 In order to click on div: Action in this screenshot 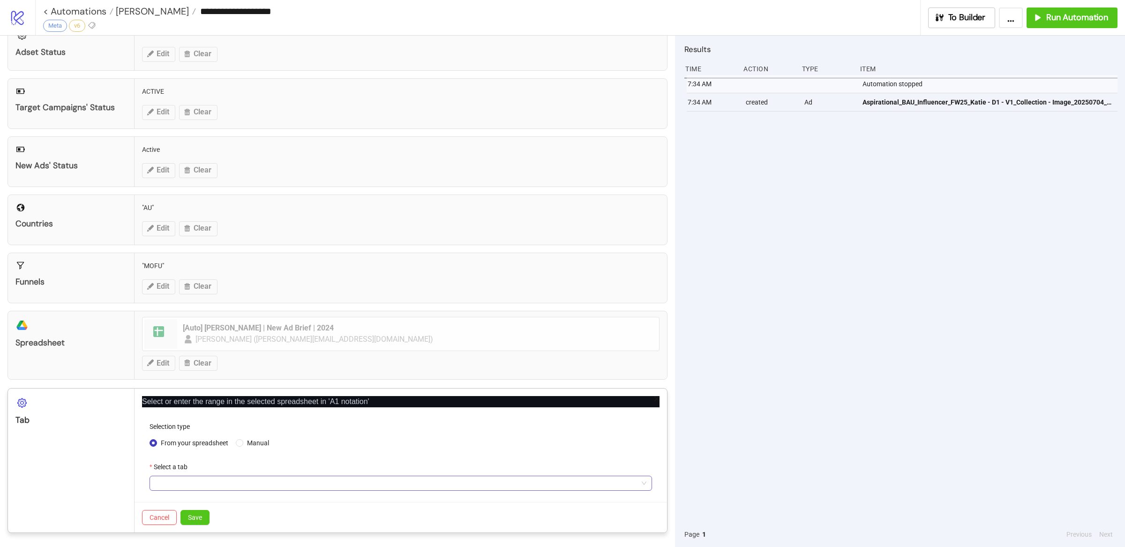, I will do `click(768, 69)`.